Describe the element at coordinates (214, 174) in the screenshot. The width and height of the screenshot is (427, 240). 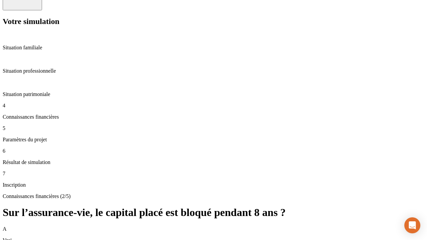
I see `p: 7` at that location.